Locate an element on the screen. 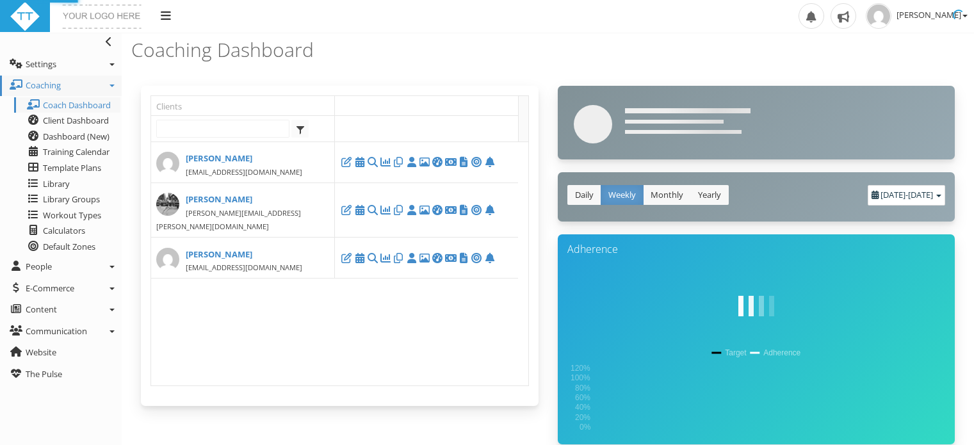 The height and width of the screenshot is (445, 974). span: Settings is located at coordinates (41, 64).